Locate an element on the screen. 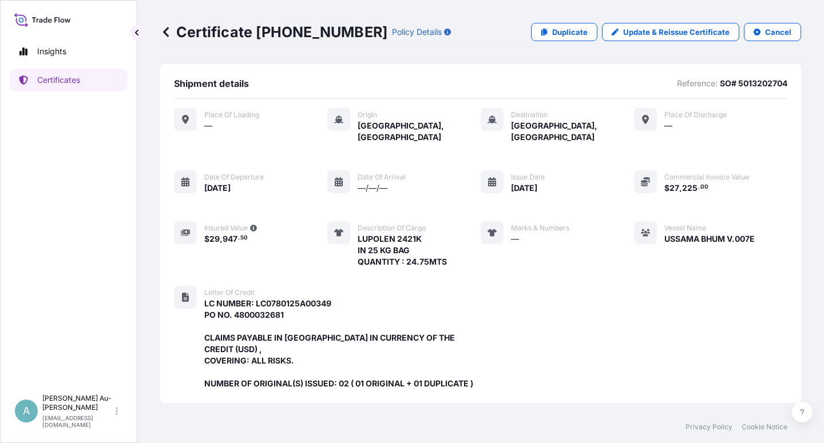 The height and width of the screenshot is (443, 824). p: Duplicate is located at coordinates (570, 32).